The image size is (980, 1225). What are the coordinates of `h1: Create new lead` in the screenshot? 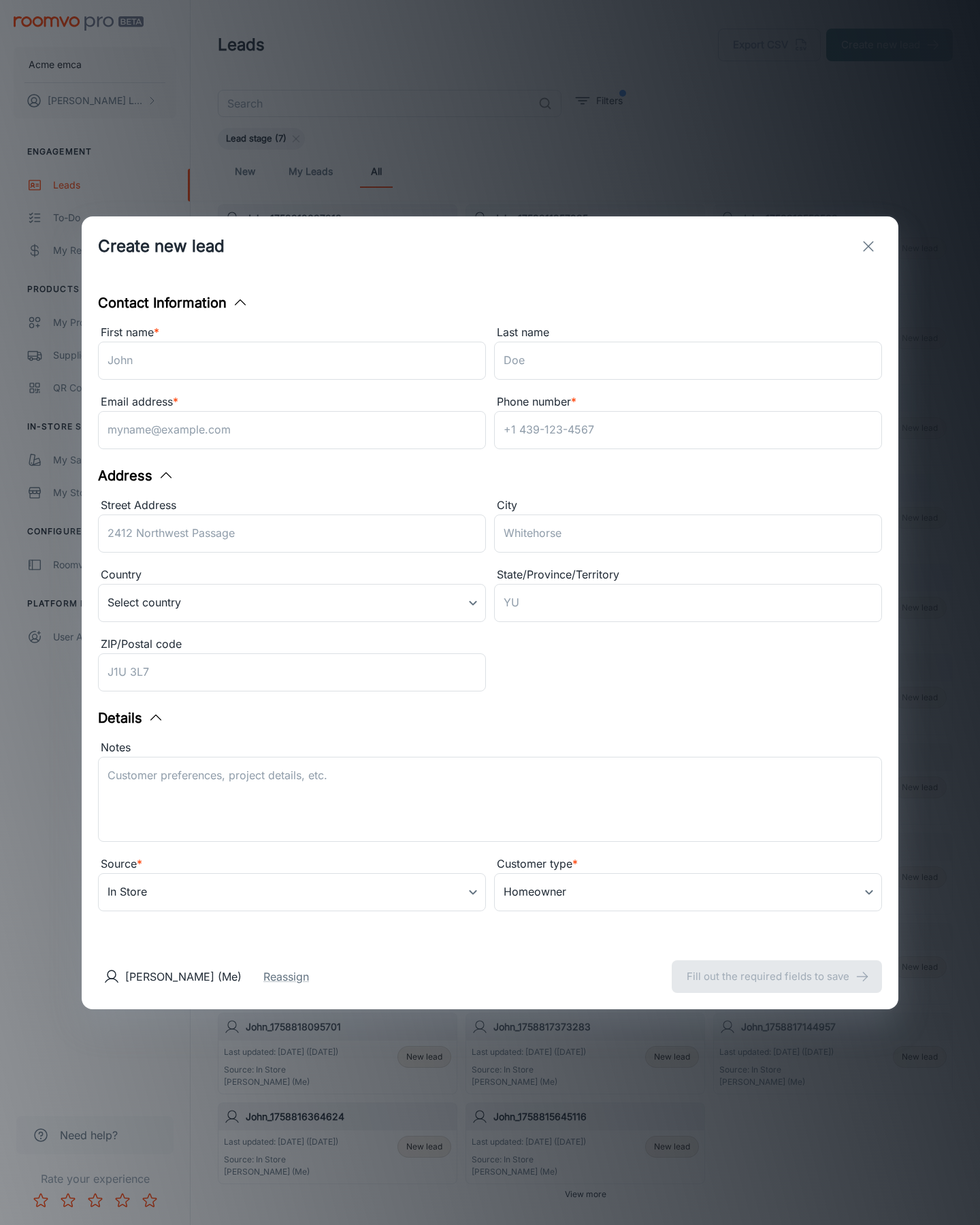 It's located at (162, 247).